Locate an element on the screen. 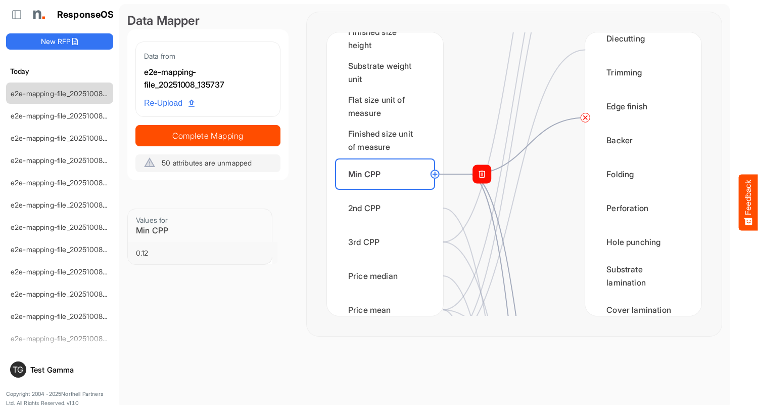 The image size is (758, 405). div: Trimming is located at coordinates (644, 72).